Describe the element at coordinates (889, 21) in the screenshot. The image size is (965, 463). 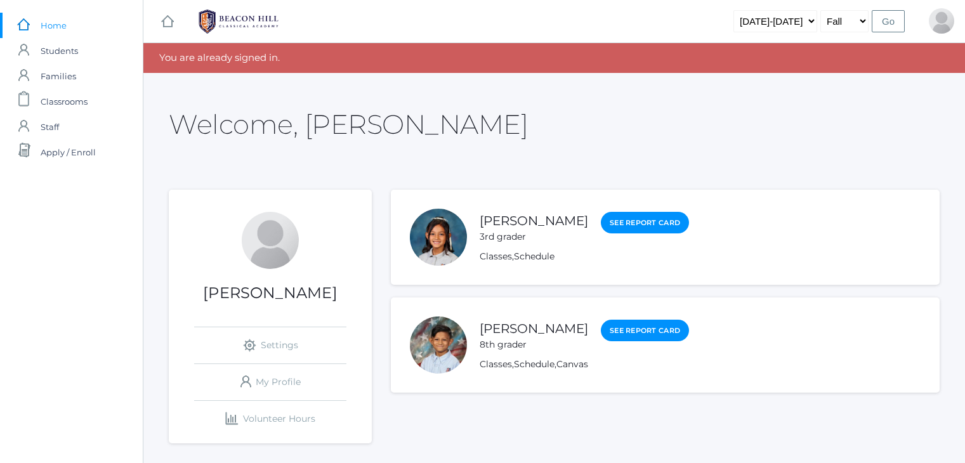
I see `input: Go` at that location.